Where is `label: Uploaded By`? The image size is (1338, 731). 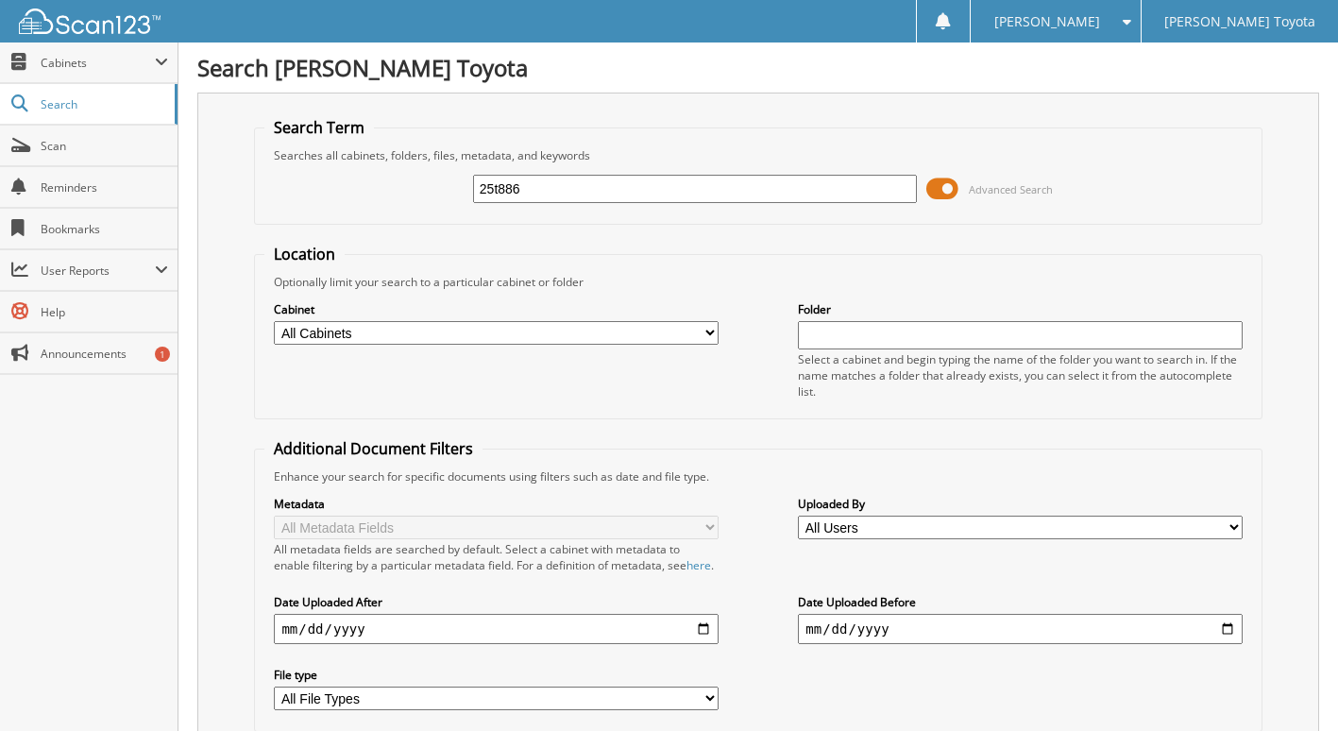 label: Uploaded By is located at coordinates (1020, 503).